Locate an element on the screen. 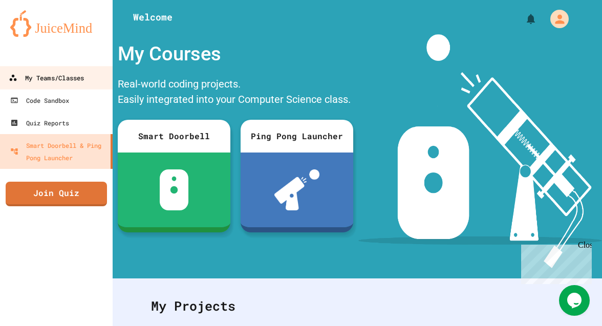 This screenshot has height=326, width=602. div: My Teams/Classes is located at coordinates (46, 78).